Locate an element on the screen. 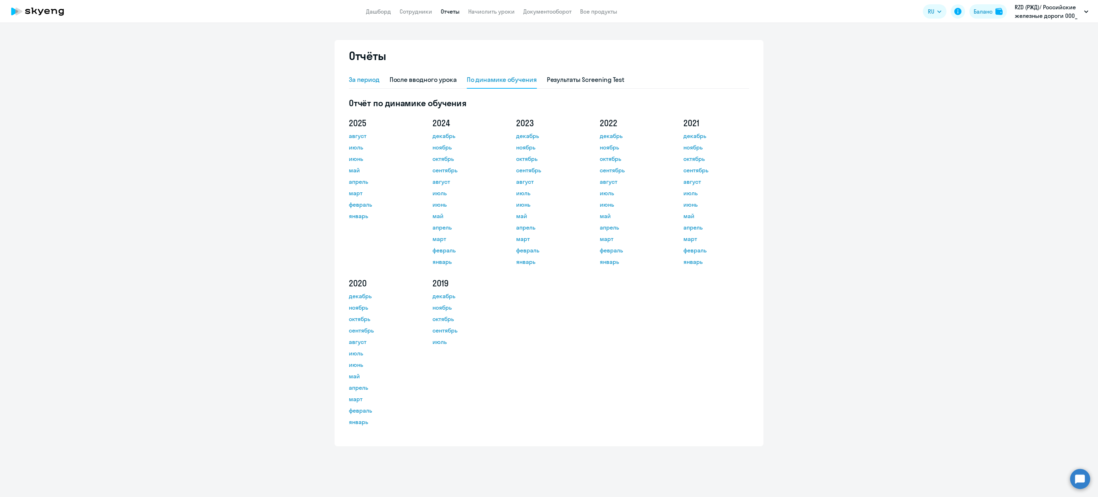 The image size is (1098, 497). div: Результаты Screening Test is located at coordinates (586, 80).